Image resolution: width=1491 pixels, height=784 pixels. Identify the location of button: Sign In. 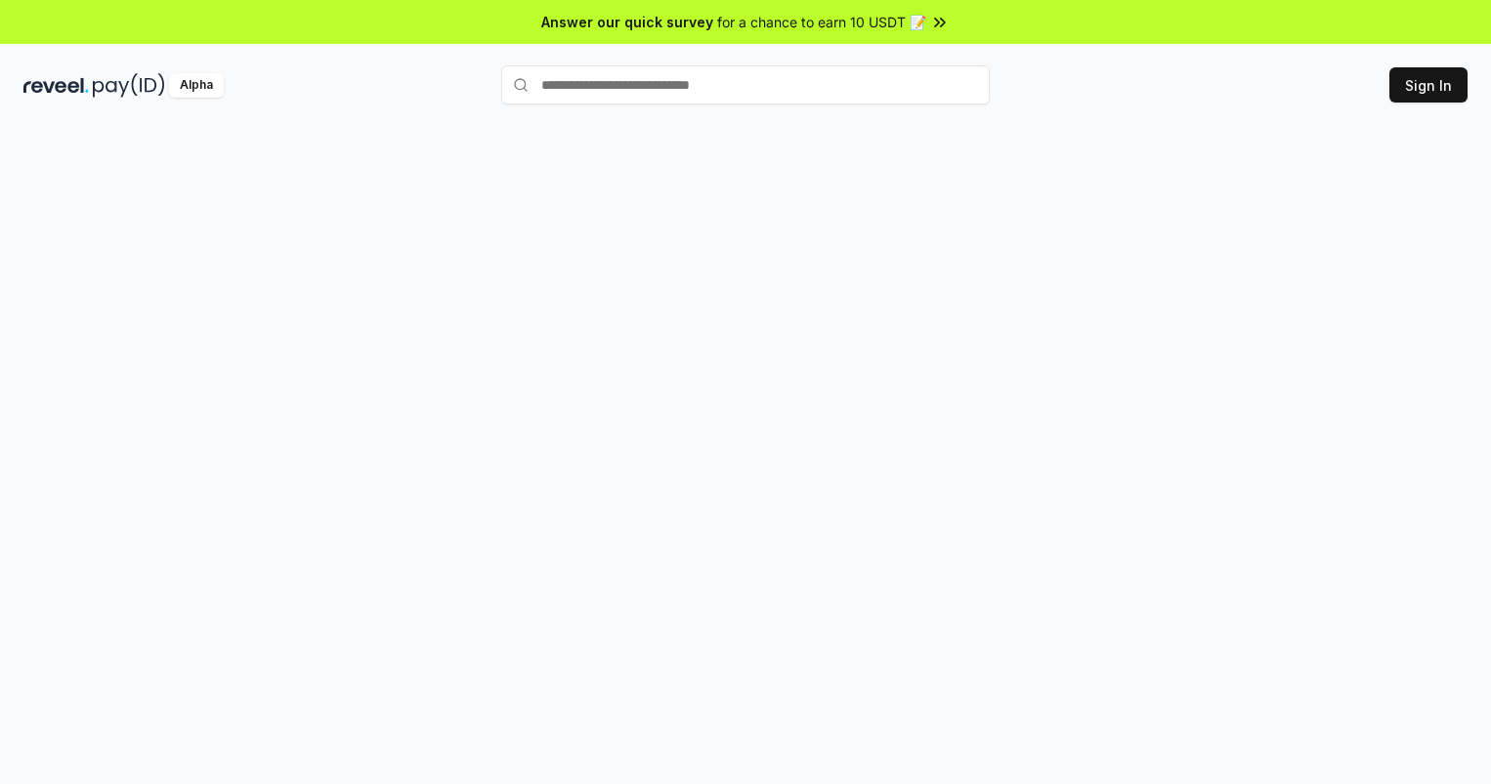
(1428, 85).